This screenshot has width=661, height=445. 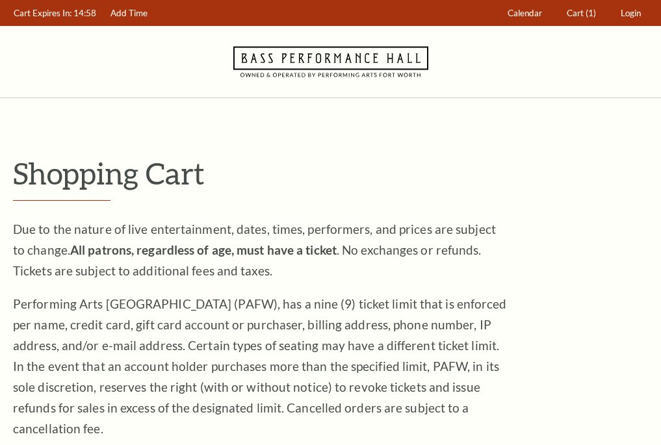 I want to click on span: Login, so click(x=631, y=13).